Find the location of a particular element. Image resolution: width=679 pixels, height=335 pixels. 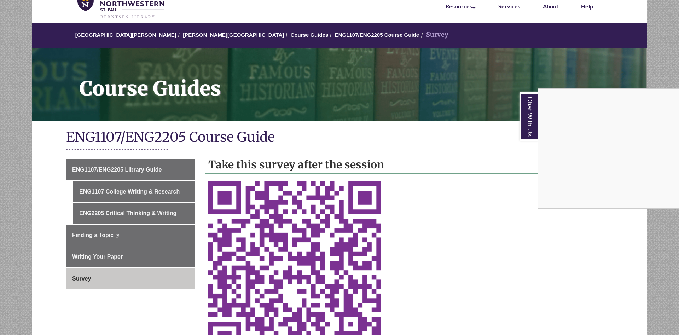

a: Help is located at coordinates (587, 6).